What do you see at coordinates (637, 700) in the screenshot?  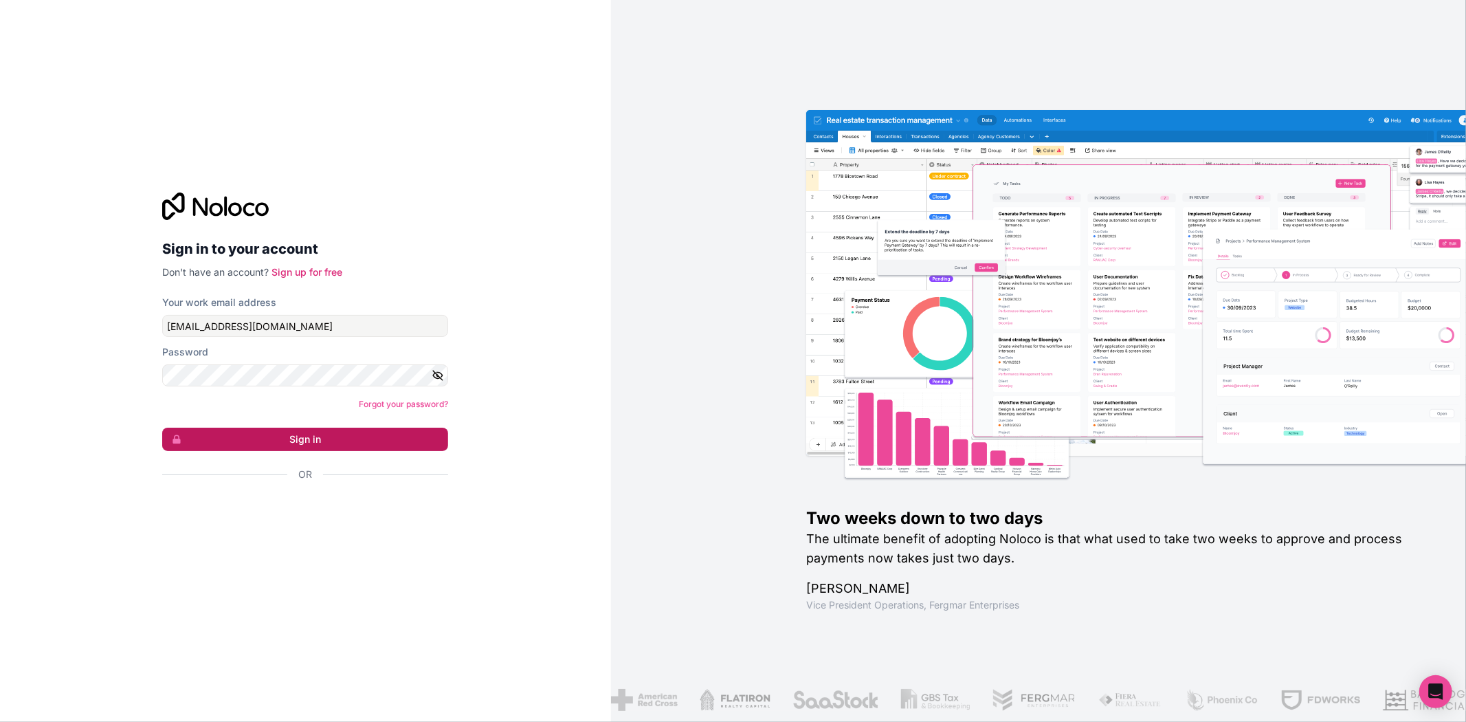 I see `img: /assets/american-red-cross-BAupjrZR.png` at bounding box center [637, 700].